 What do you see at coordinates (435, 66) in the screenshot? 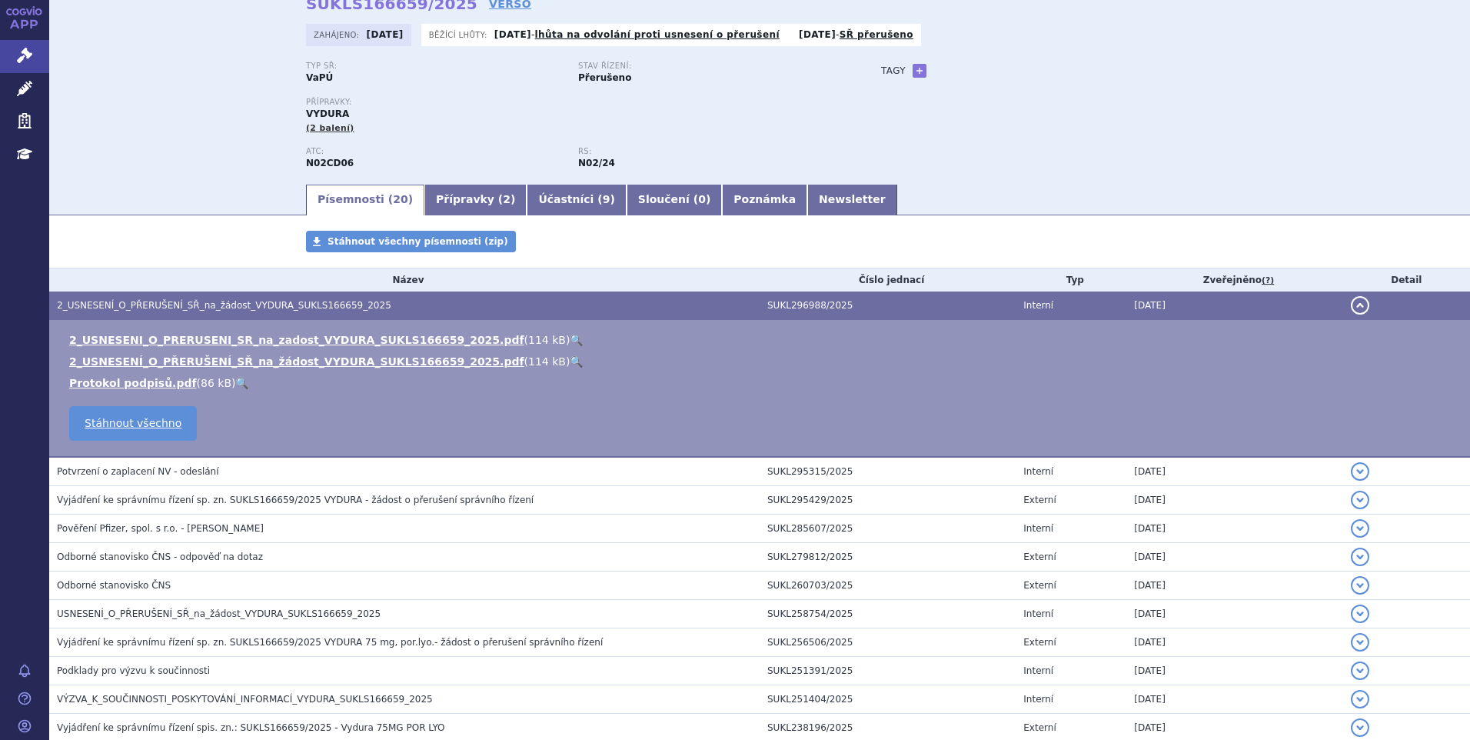
I see `p: Typ SŘ:` at bounding box center [435, 66].